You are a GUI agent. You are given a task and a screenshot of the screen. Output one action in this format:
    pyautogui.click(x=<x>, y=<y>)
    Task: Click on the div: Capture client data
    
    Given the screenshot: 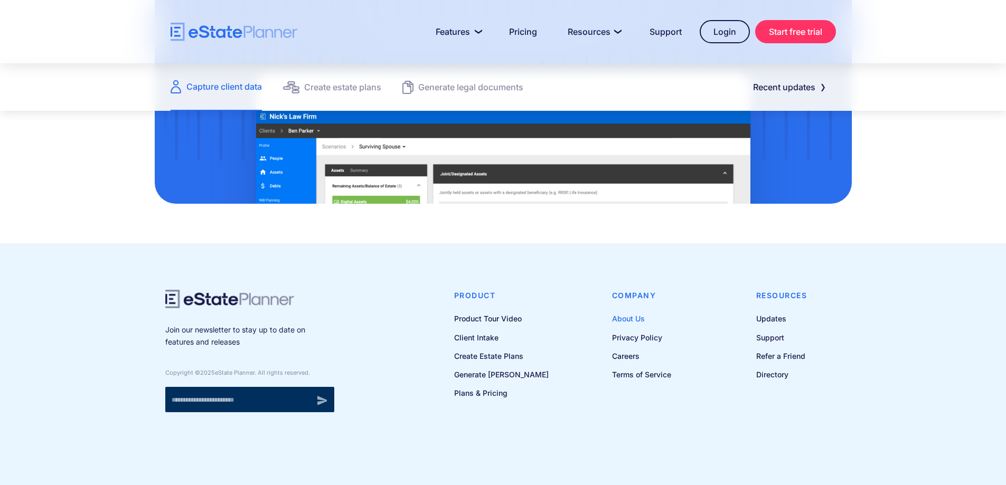 What is the action you would take?
    pyautogui.click(x=224, y=87)
    